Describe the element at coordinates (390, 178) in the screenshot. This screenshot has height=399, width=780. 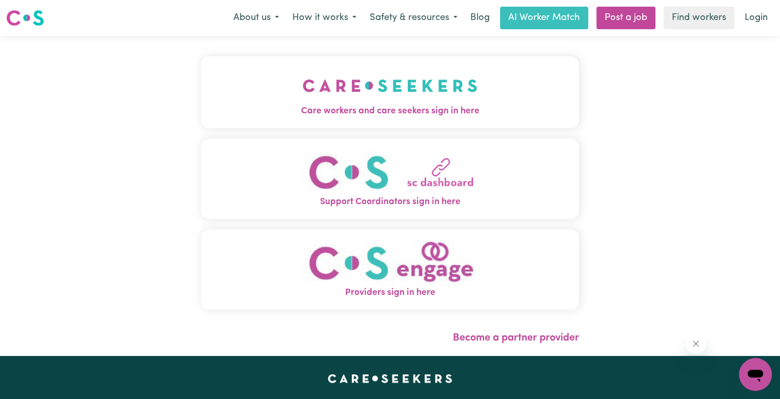
I see `button: Support Coordinators sign in here` at that location.